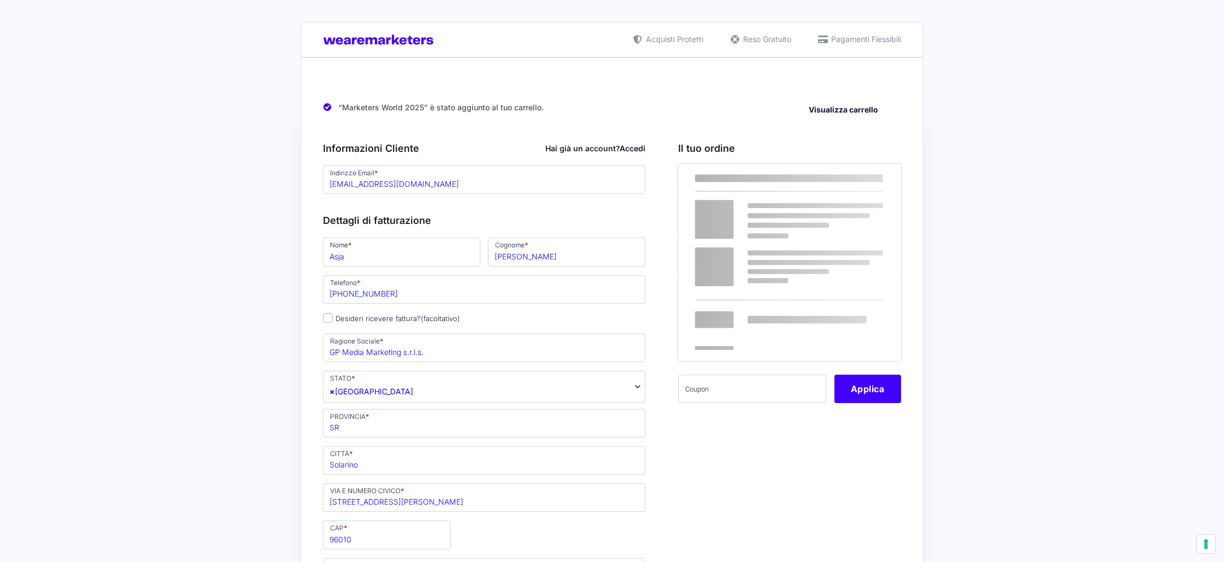 Image resolution: width=1224 pixels, height=562 pixels. I want to click on input: Telefono *, so click(484, 290).